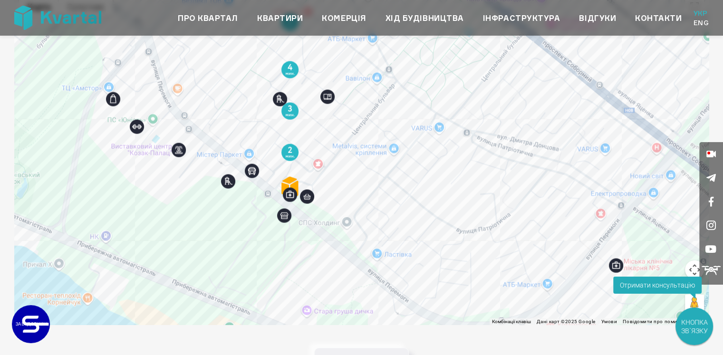 This screenshot has height=355, width=723. Describe the element at coordinates (31, 324) in the screenshot. I see `text: ЗАБУДОВНИК` at that location.